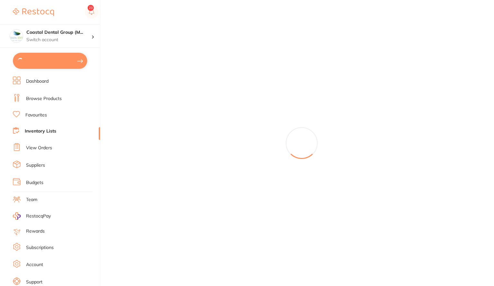 The image size is (494, 286). Describe the element at coordinates (31, 200) in the screenshot. I see `a: Team` at that location.